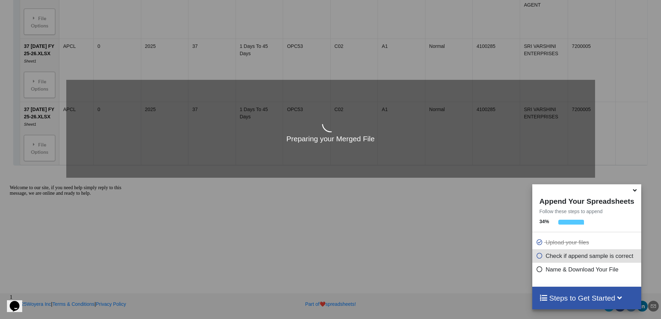 This screenshot has height=319, width=661. I want to click on h4: Preparing your Merged File, so click(331, 139).